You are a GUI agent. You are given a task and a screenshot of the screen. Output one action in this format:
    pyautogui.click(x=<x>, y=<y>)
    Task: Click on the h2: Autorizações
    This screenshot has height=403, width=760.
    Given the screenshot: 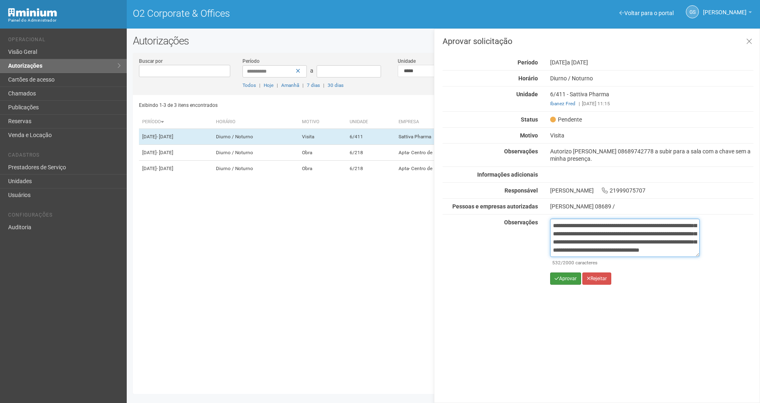 What is the action you would take?
    pyautogui.click(x=443, y=41)
    